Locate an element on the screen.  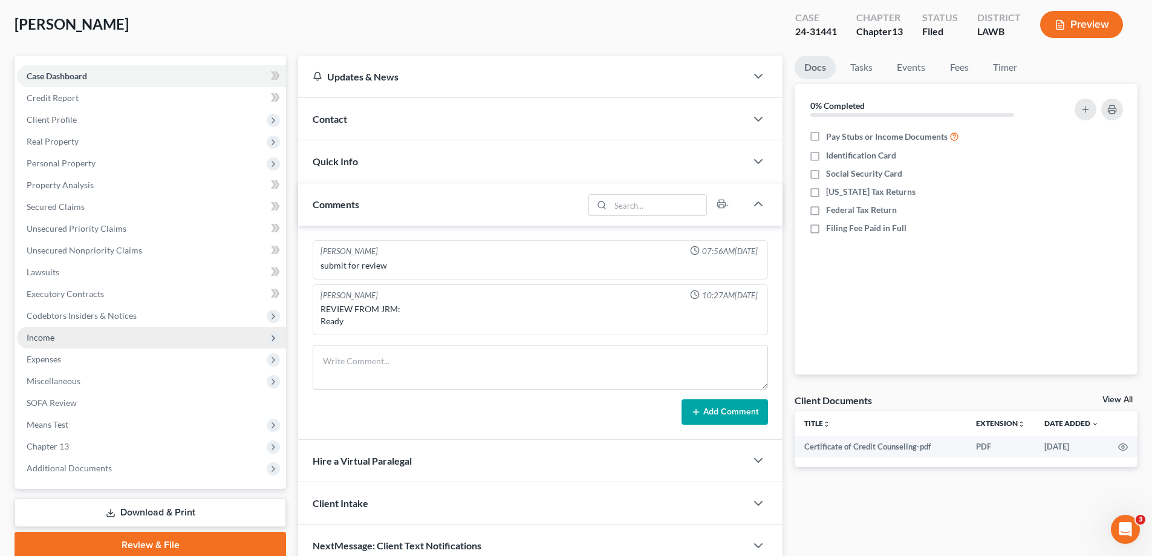
div: LAWB is located at coordinates (999, 31).